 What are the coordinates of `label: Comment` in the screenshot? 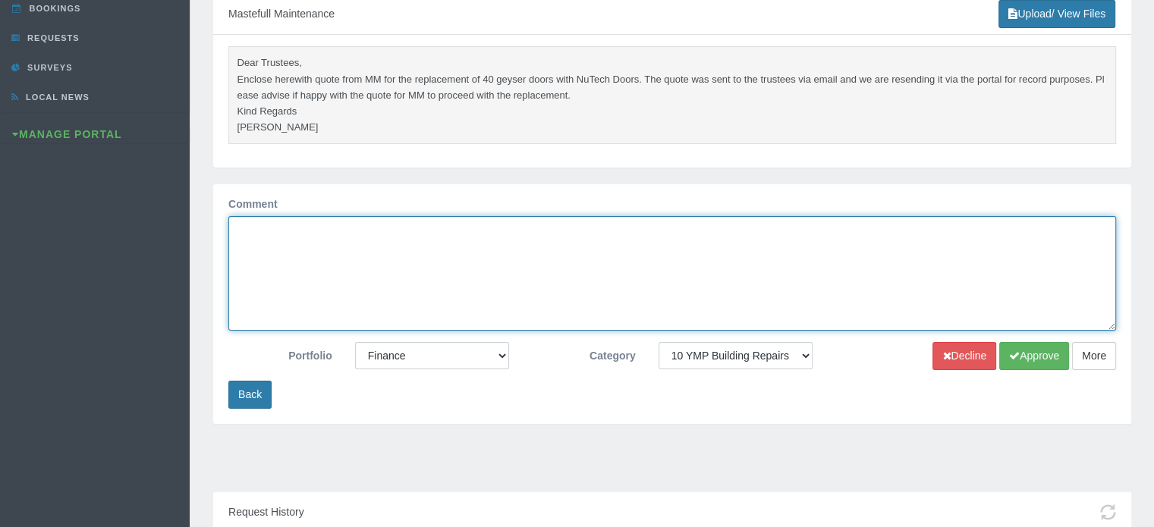 It's located at (672, 204).